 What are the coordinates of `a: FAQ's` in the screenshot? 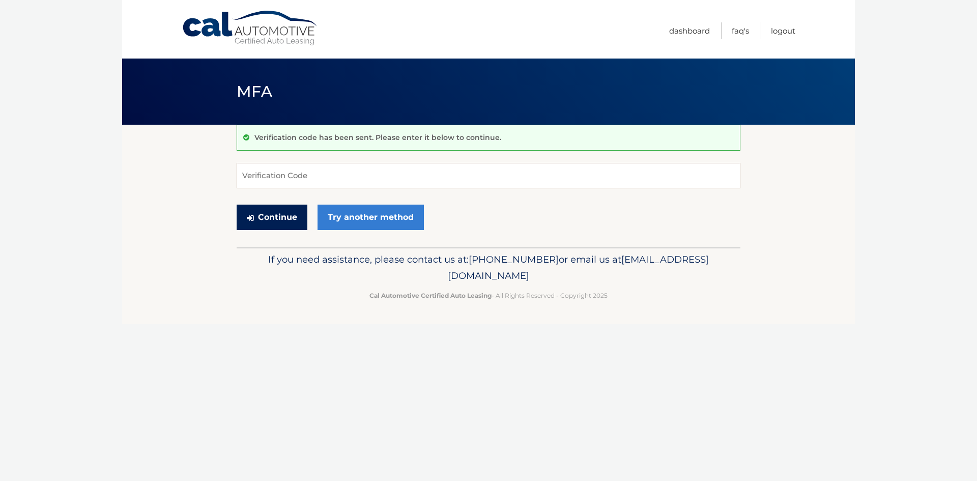 It's located at (741, 31).